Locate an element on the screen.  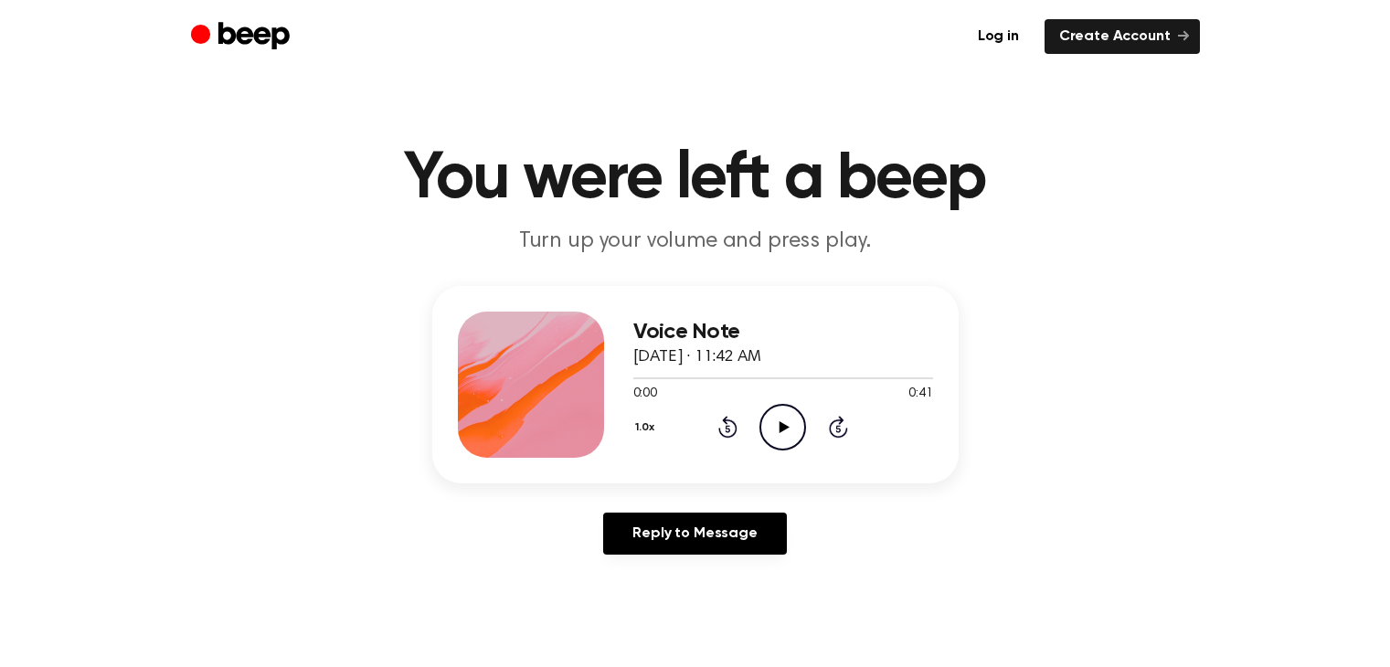
h1: You were left a beep is located at coordinates (695, 179).